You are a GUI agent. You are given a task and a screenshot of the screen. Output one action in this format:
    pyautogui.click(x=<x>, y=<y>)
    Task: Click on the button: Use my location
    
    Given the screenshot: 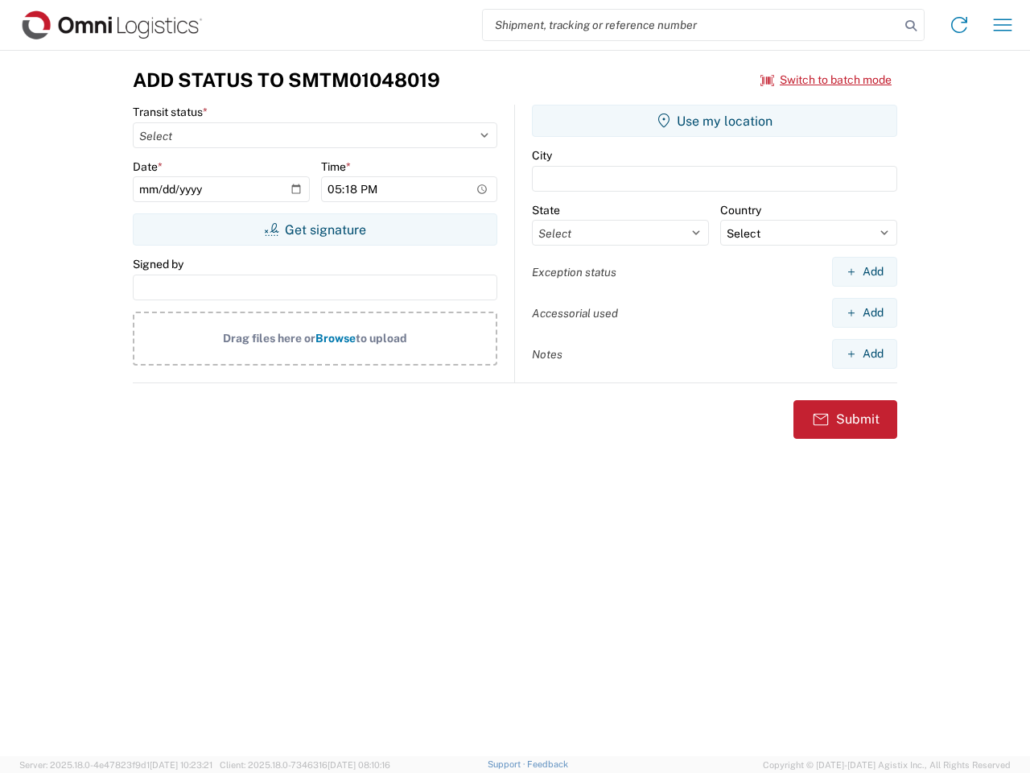 What is the action you would take?
    pyautogui.click(x=715, y=121)
    